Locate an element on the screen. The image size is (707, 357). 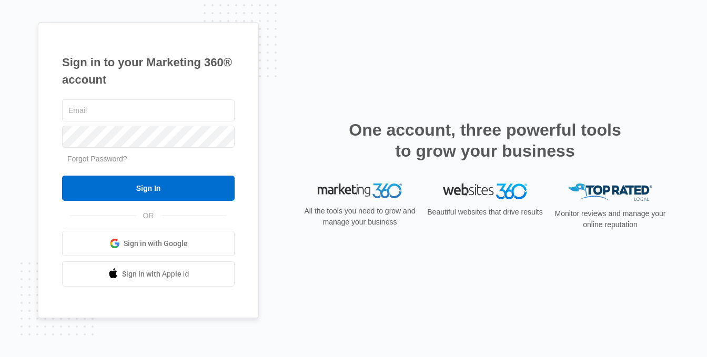
img: Top Rated Local is located at coordinates (610, 192).